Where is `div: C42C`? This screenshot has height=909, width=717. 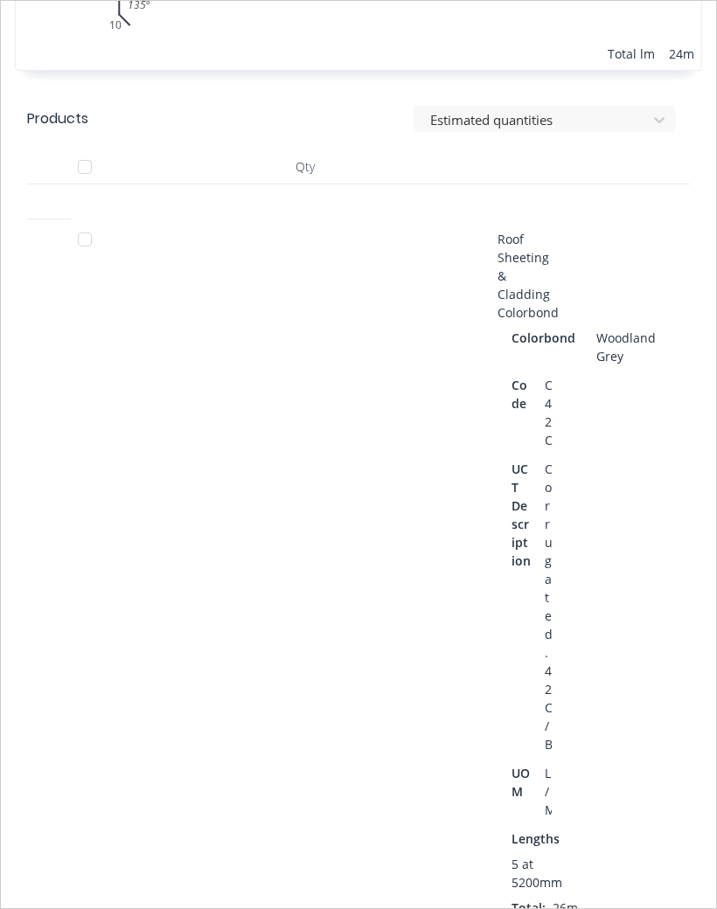
div: C42C is located at coordinates (545, 413).